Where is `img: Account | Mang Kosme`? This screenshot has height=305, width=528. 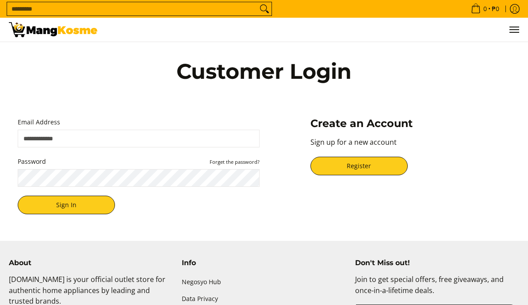 img: Account | Mang Kosme is located at coordinates (53, 30).